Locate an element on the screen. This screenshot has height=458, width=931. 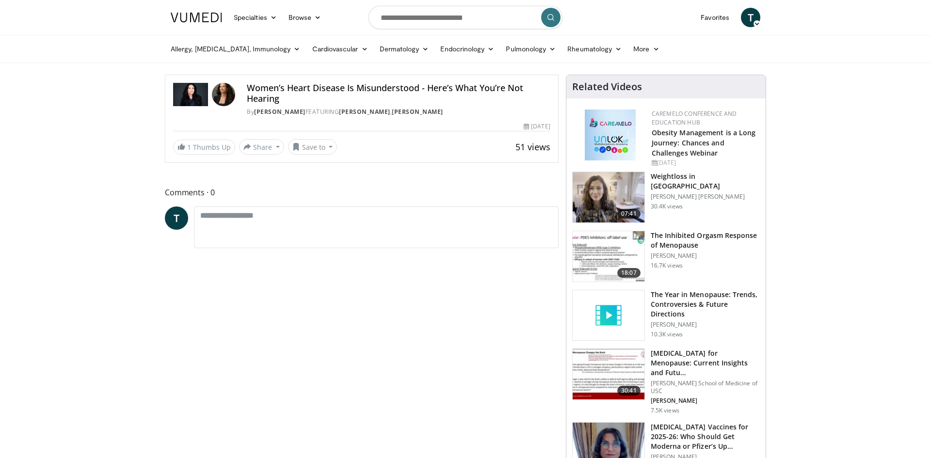
span: 51 views is located at coordinates (533, 147).